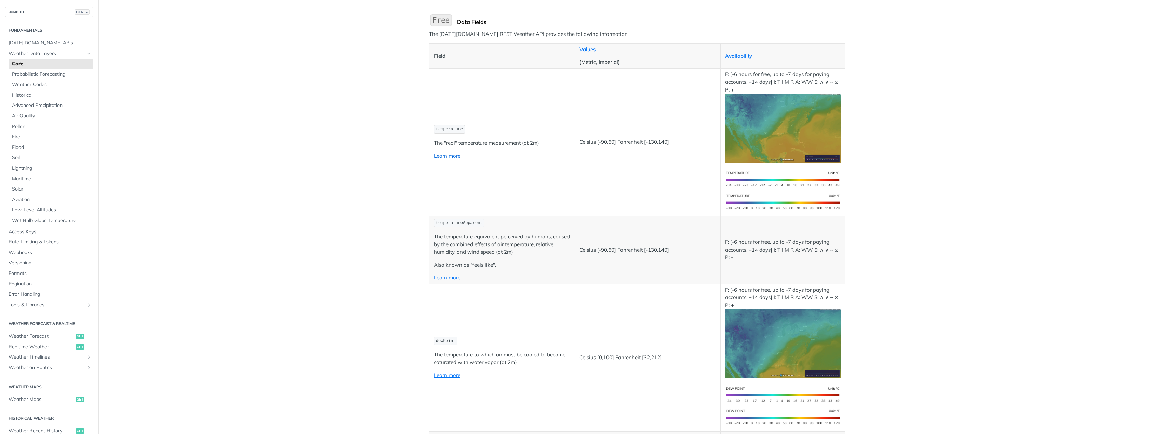 This screenshot has width=1176, height=434. What do you see at coordinates (49, 337) in the screenshot?
I see `a: Weather Forecastget` at bounding box center [49, 337].